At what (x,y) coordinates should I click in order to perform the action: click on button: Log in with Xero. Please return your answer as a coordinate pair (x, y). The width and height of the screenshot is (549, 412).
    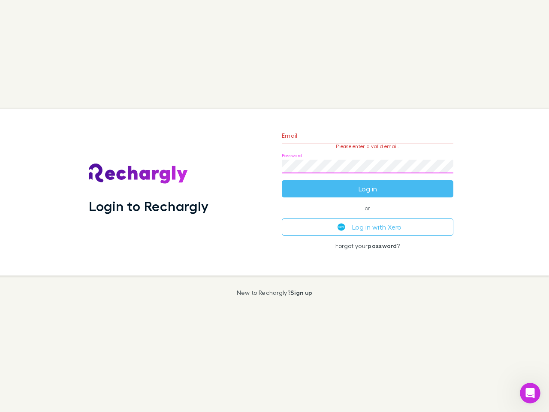
    Looking at the image, I should click on (368, 227).